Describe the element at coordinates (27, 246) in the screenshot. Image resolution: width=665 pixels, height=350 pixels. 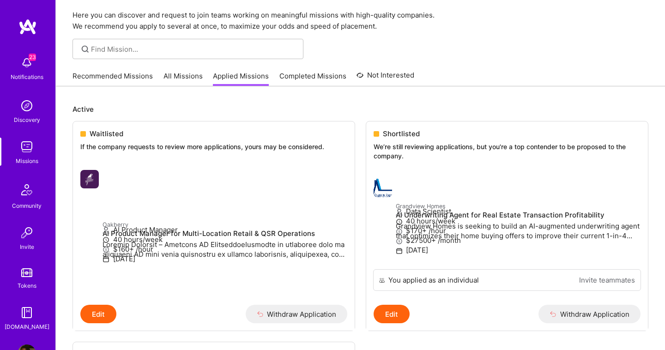
I see `div: Invite` at that location.